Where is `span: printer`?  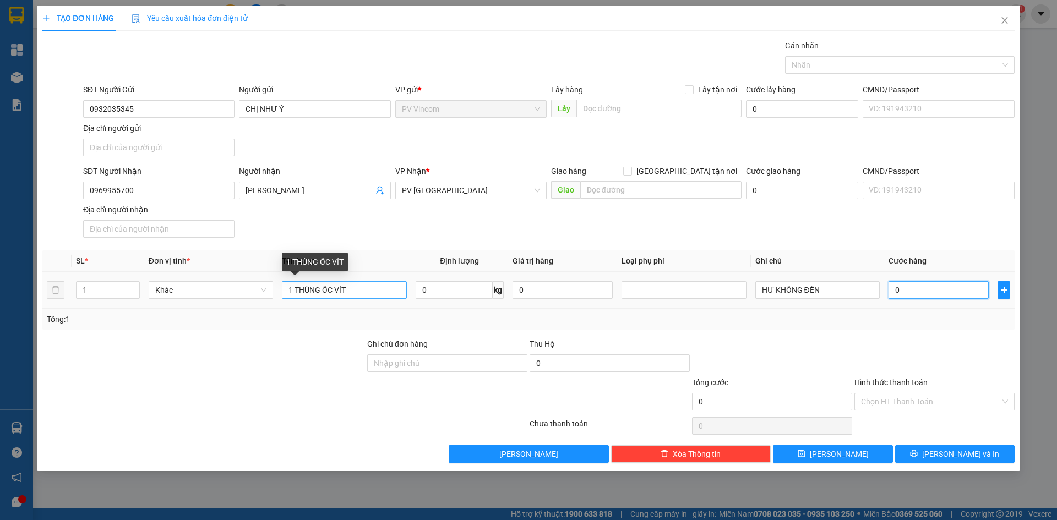 span: printer is located at coordinates (914, 454).